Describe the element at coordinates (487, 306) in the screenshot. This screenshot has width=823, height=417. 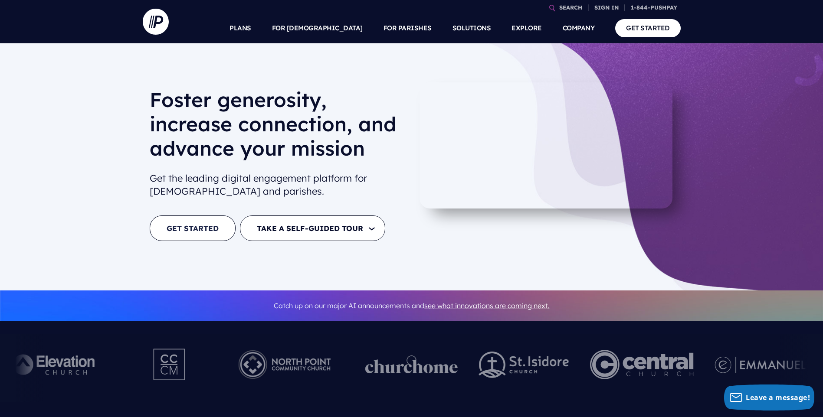
I see `span: see what innovations are coming next.` at that location.